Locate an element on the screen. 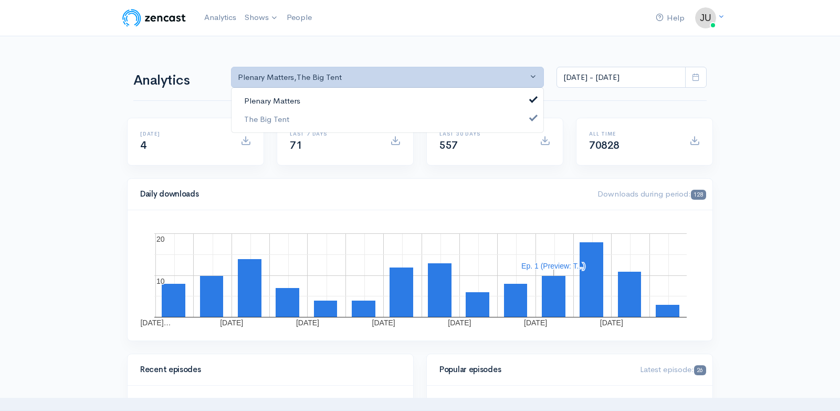 The image size is (840, 411). svg: A chart. is located at coordinates (420, 275).